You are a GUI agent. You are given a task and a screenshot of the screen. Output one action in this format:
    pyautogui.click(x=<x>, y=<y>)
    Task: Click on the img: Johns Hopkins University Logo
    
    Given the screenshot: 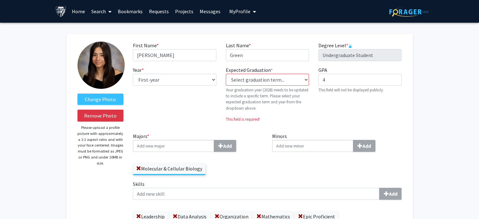 What is the action you would take?
    pyautogui.click(x=61, y=11)
    